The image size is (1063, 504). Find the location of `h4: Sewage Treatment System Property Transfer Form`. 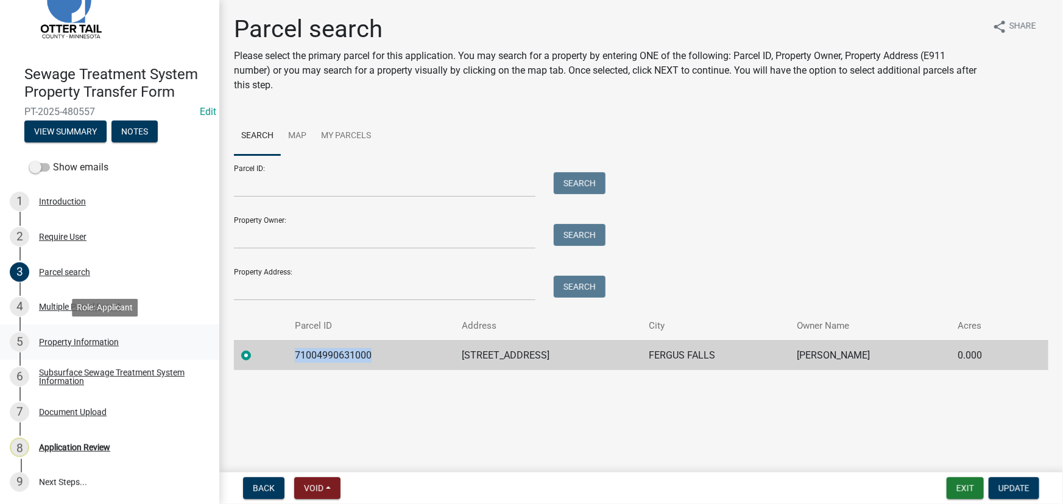

h4: Sewage Treatment System Property Transfer Form is located at coordinates (117, 83).